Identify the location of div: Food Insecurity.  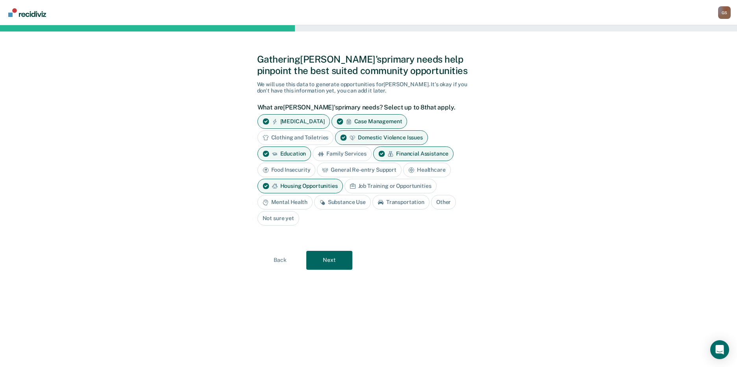
(287, 170).